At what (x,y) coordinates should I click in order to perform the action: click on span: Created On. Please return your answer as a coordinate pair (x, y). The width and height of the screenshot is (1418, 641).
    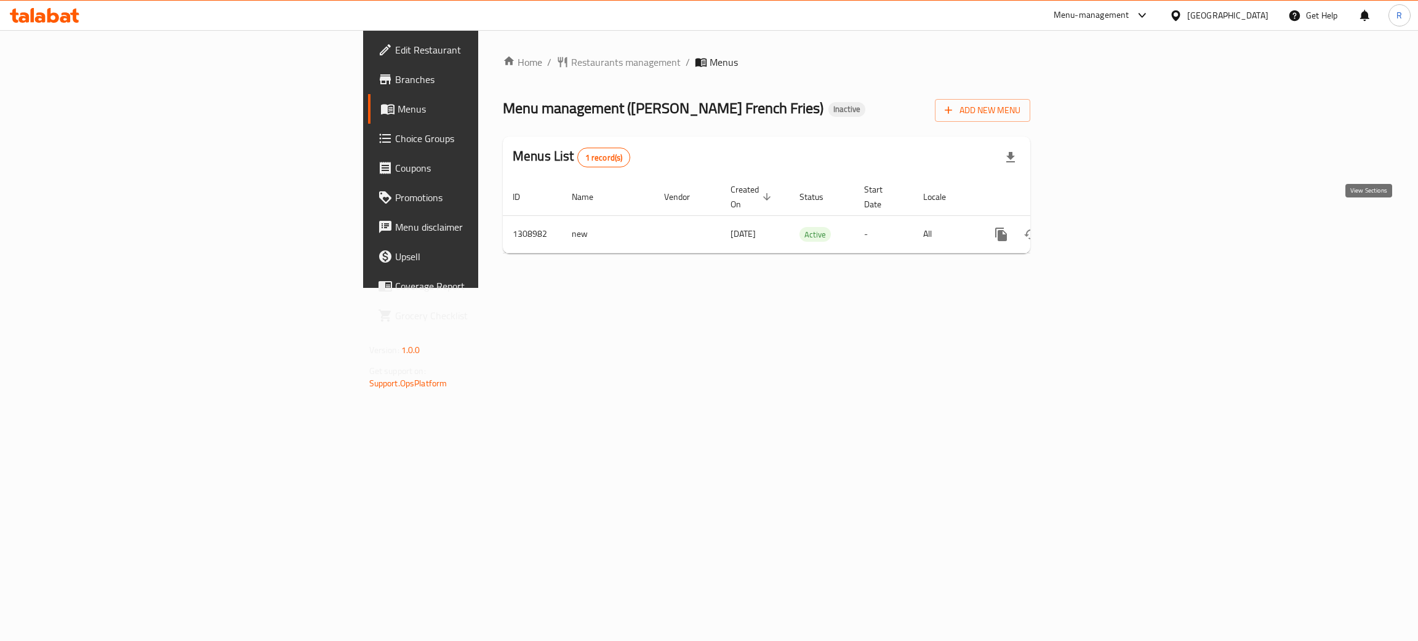
    Looking at the image, I should click on (752, 197).